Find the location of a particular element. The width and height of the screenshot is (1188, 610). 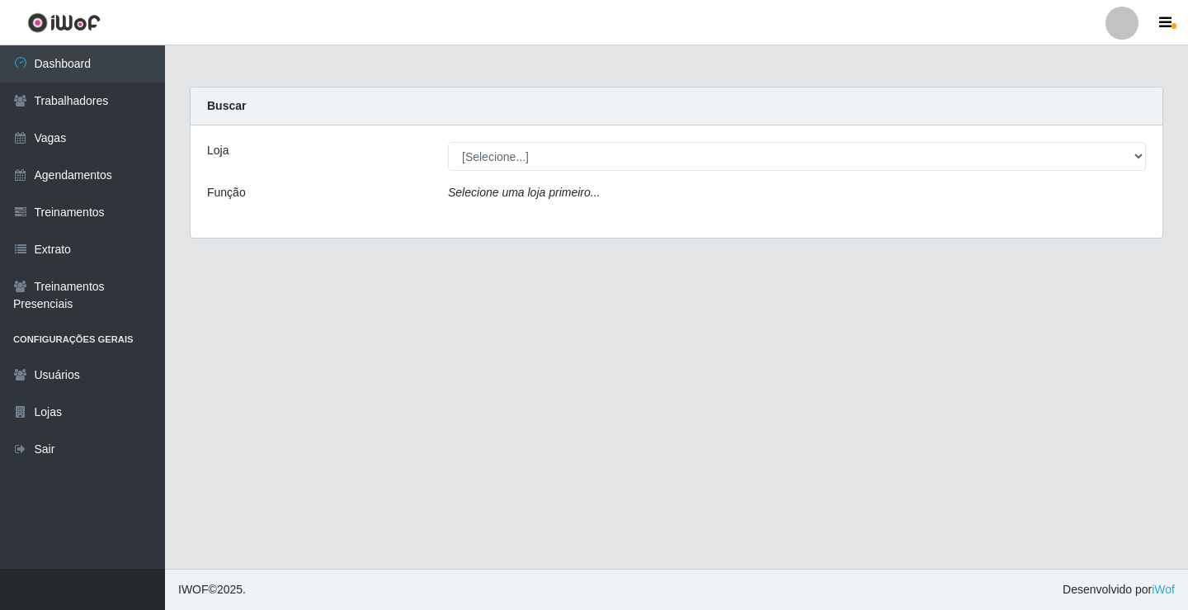

span: Desenvolvido por is located at coordinates (1119, 589).